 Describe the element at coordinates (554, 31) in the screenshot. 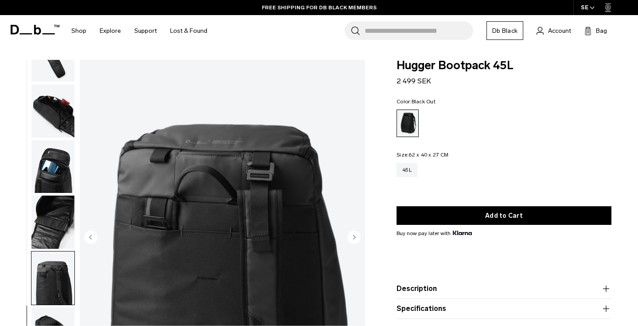

I see `a: Account` at that location.